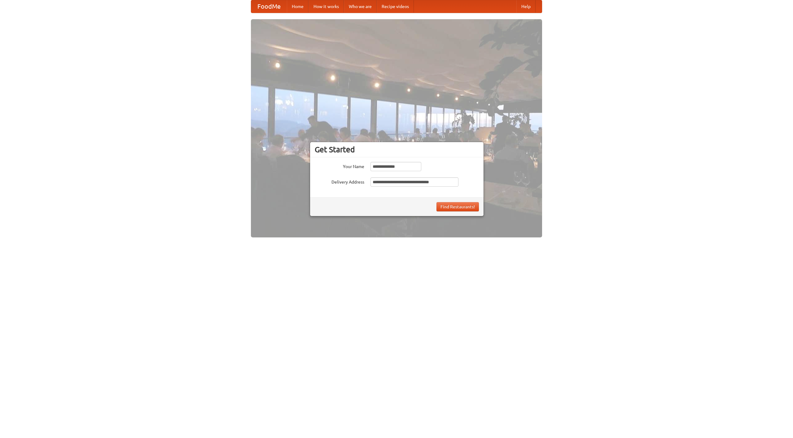  I want to click on label: Delivery Address, so click(340, 181).